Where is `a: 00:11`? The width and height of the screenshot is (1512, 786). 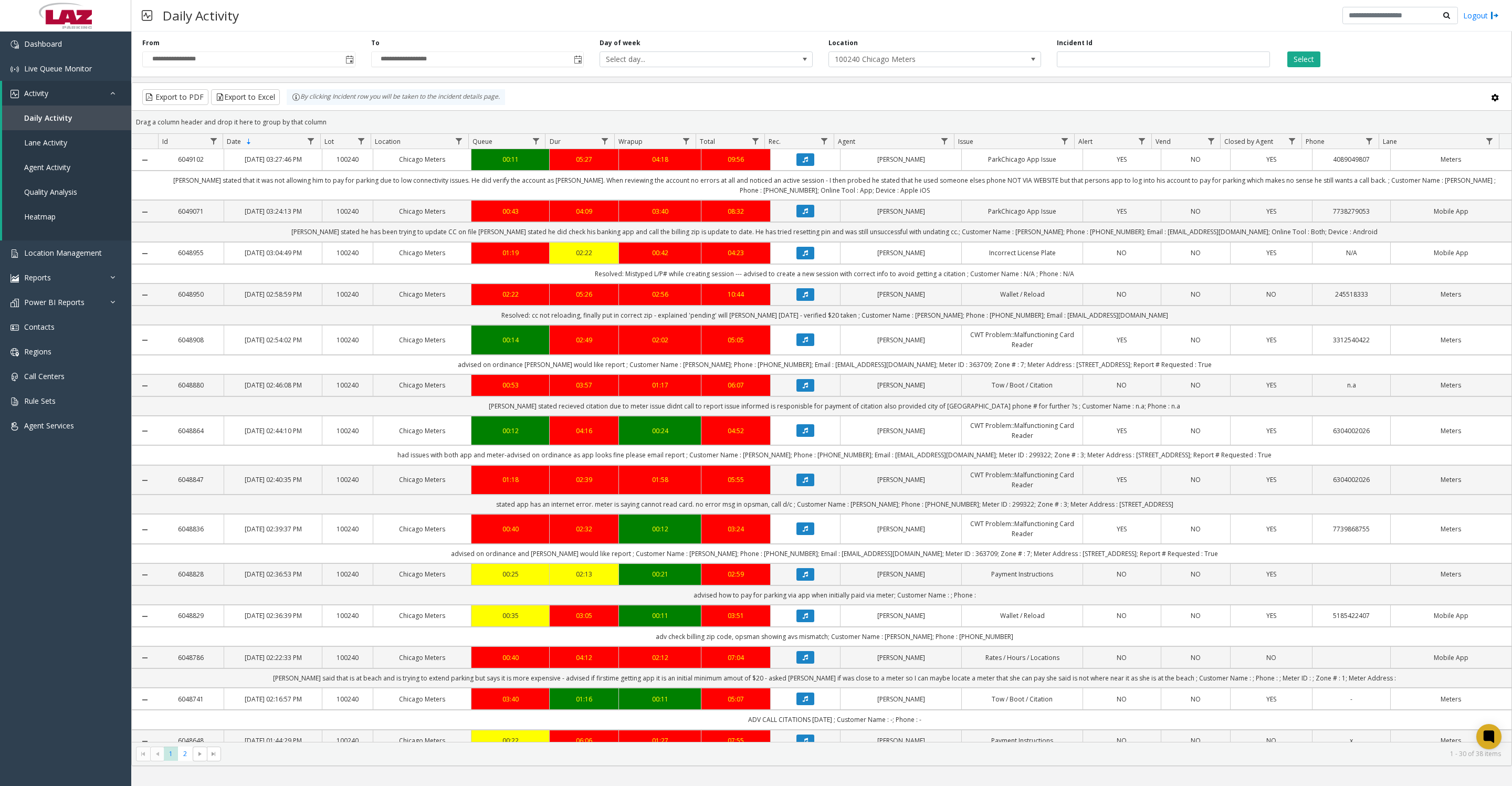 a: 00:11 is located at coordinates (510, 159).